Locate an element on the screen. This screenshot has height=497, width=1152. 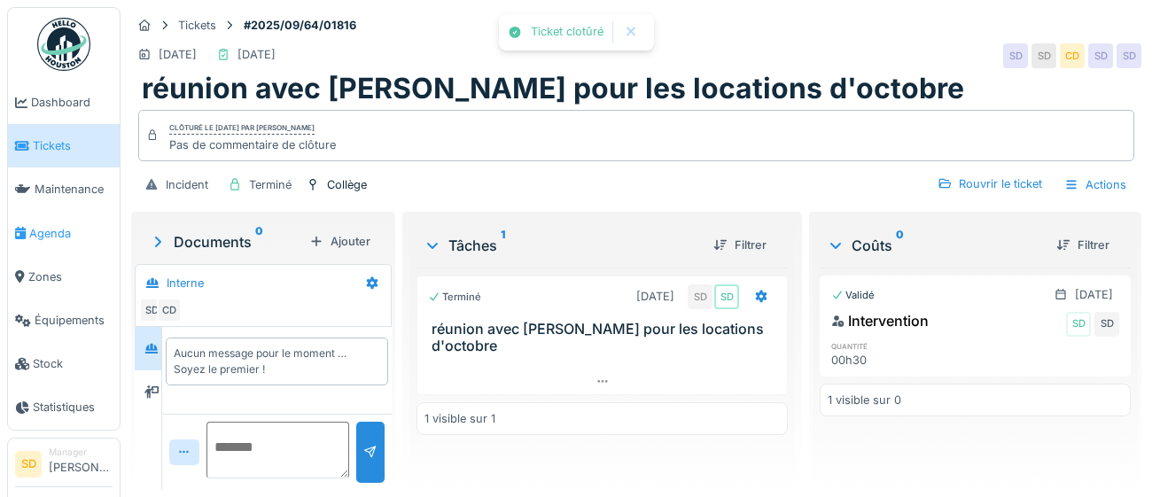
div: Ajouter is located at coordinates (339, 241).